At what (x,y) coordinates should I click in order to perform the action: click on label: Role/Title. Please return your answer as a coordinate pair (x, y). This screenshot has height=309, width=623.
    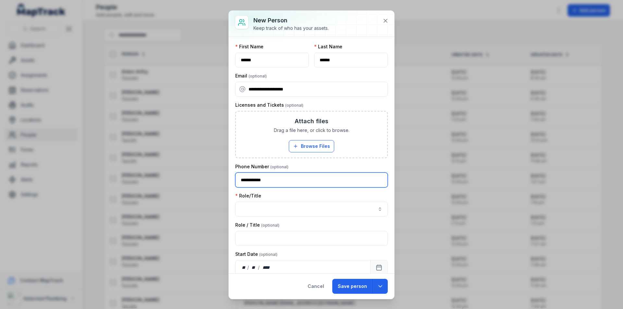
    Looking at the image, I should click on (248, 196).